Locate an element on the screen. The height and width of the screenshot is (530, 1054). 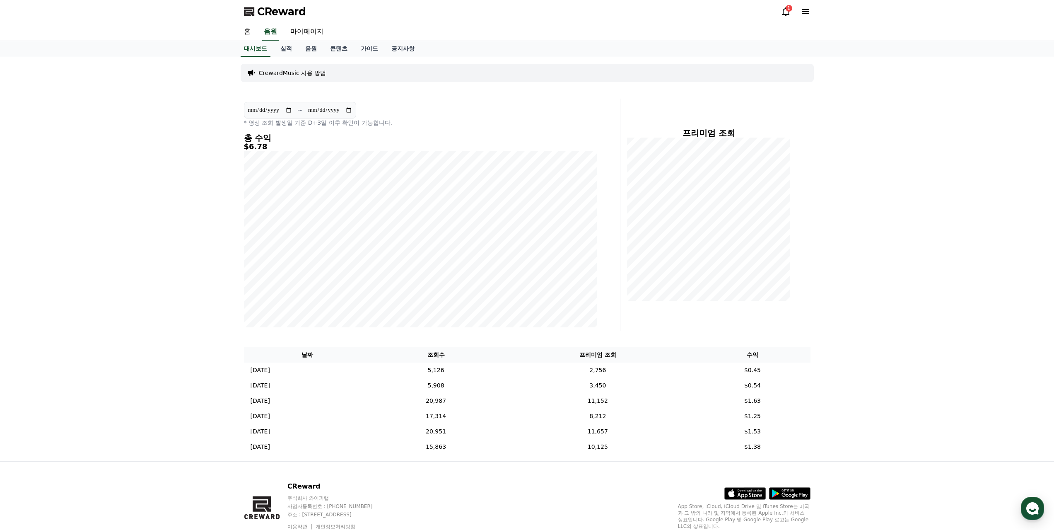
a: 대시보드 is located at coordinates (256, 49).